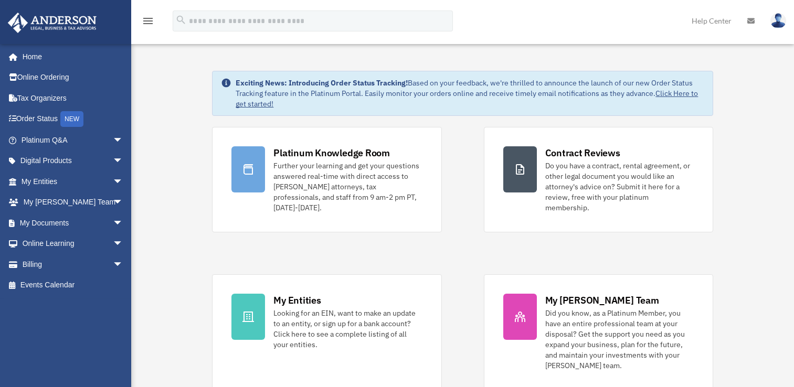 This screenshot has width=794, height=387. What do you see at coordinates (73, 119) in the screenshot?
I see `a: Order StatusNEW` at bounding box center [73, 119].